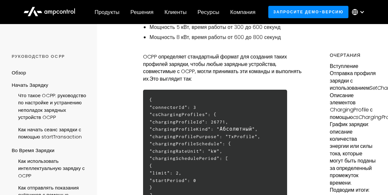  Describe the element at coordinates (215, 37) in the screenshot. I see `ya-tr-span: Мощность 8 кВт, время работы от 600 до 800 секунд` at that location.